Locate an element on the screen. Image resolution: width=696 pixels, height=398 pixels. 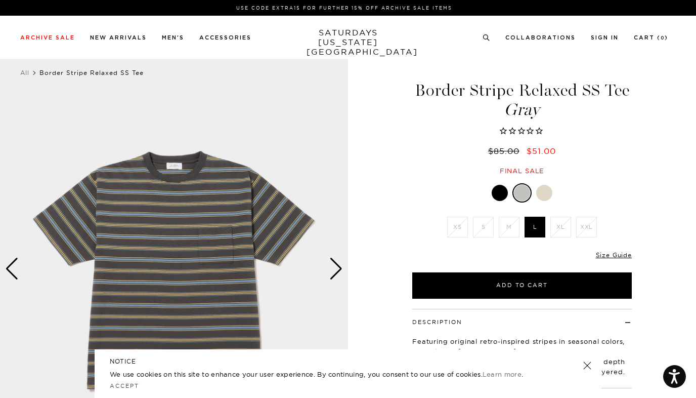
a: Learn more is located at coordinates (502, 374).